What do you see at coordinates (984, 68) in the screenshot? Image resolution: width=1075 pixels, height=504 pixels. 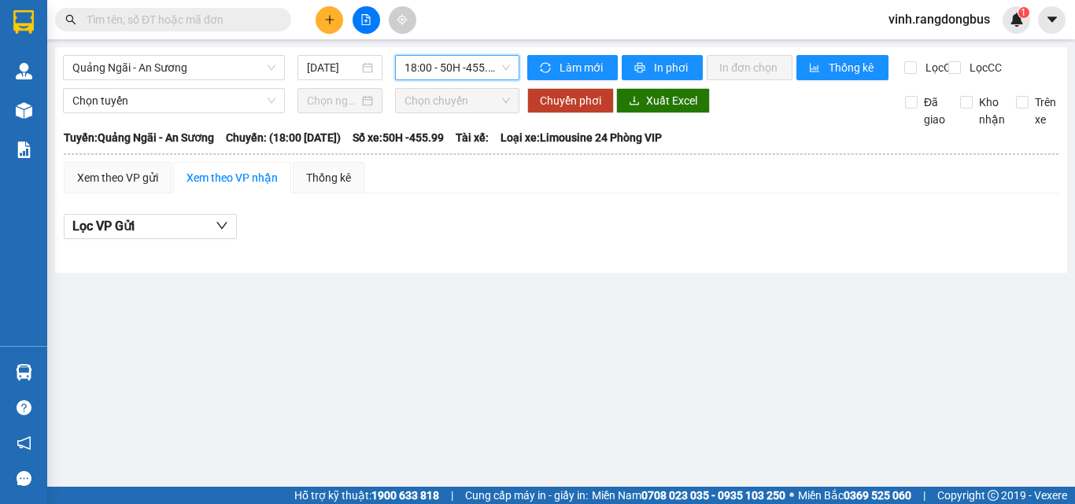 I see `span: Lọc CC` at bounding box center [984, 68].